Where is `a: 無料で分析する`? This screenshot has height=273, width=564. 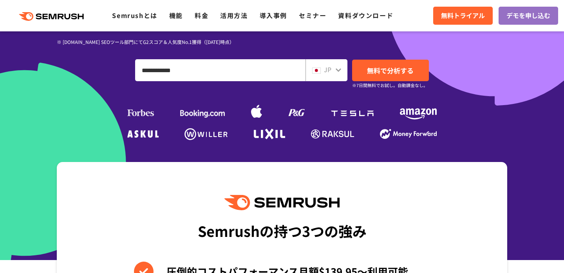
a: 無料で分析する is located at coordinates (391, 70).